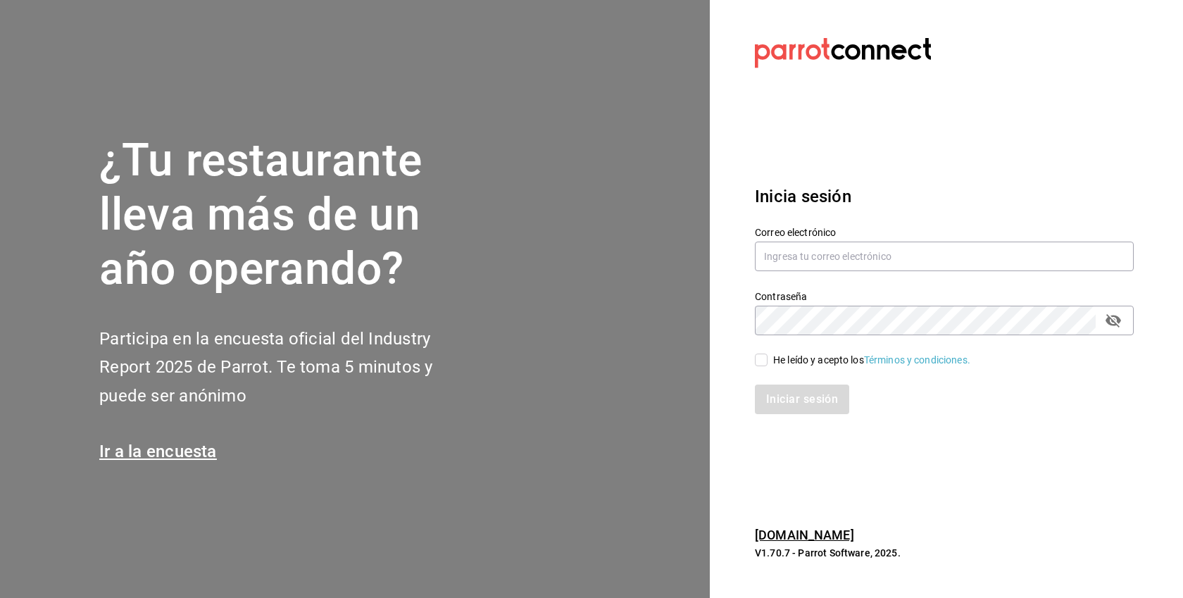 The height and width of the screenshot is (598, 1183). What do you see at coordinates (917, 360) in the screenshot?
I see `a: Términos y condiciones.` at bounding box center [917, 360].